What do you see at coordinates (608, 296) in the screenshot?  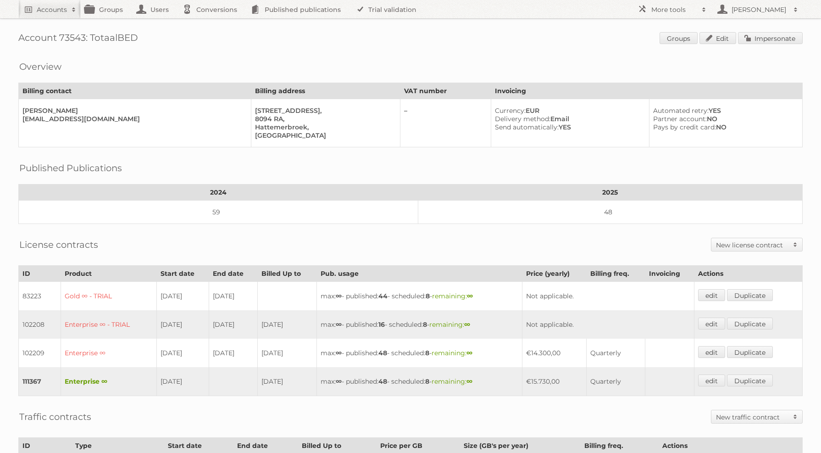 I see `td: Not applicable.` at bounding box center [608, 296].